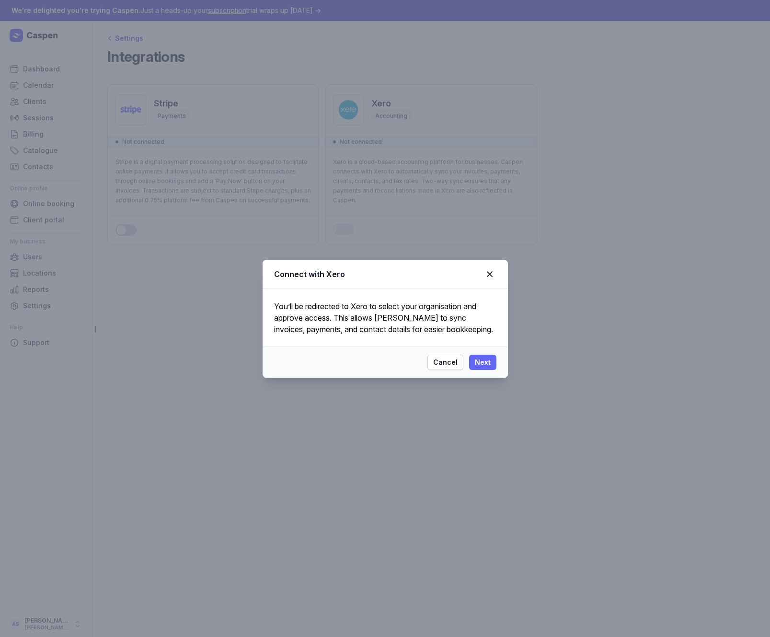 The width and height of the screenshot is (770, 637). I want to click on span: Cancel, so click(445, 362).